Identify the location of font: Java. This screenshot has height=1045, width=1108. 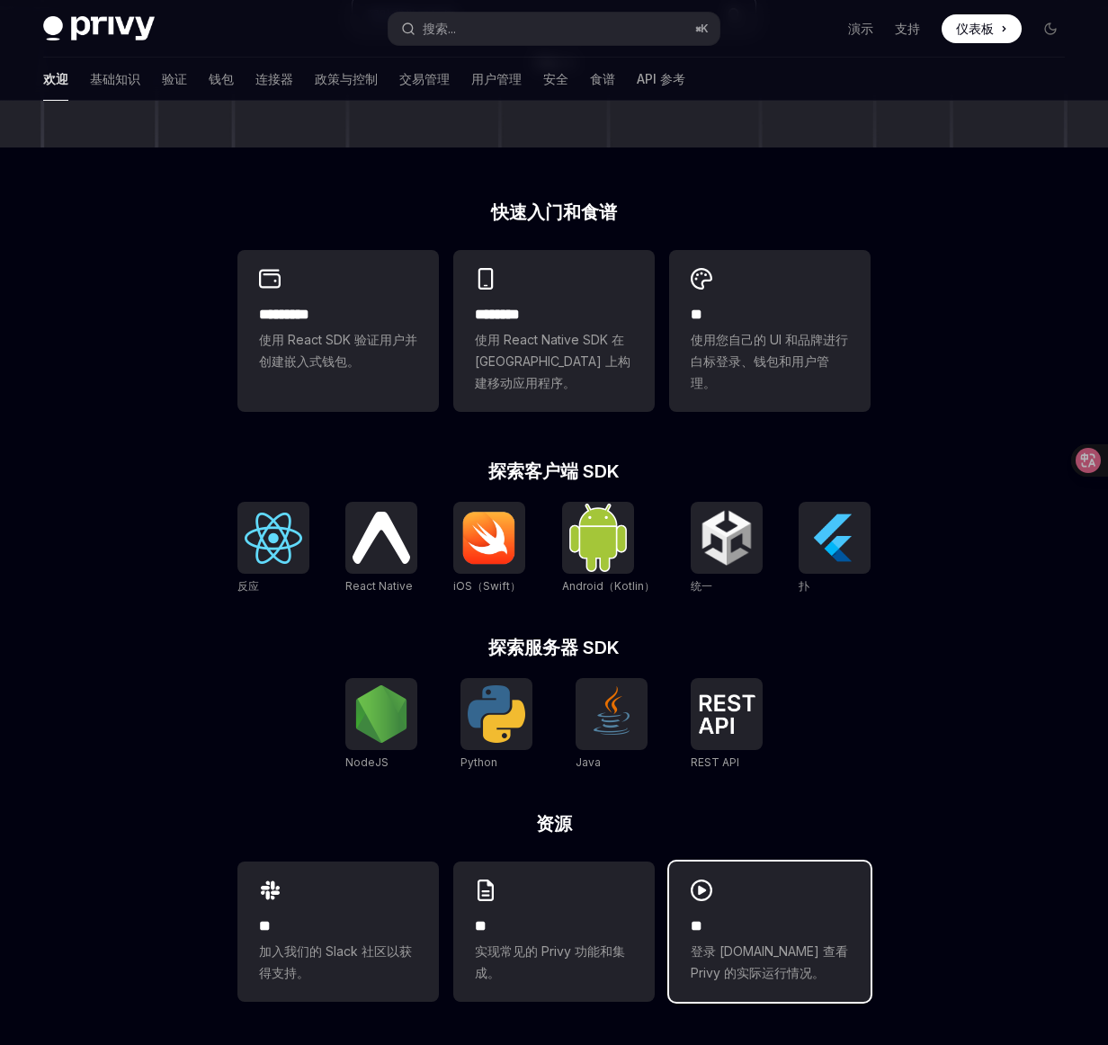
(588, 762).